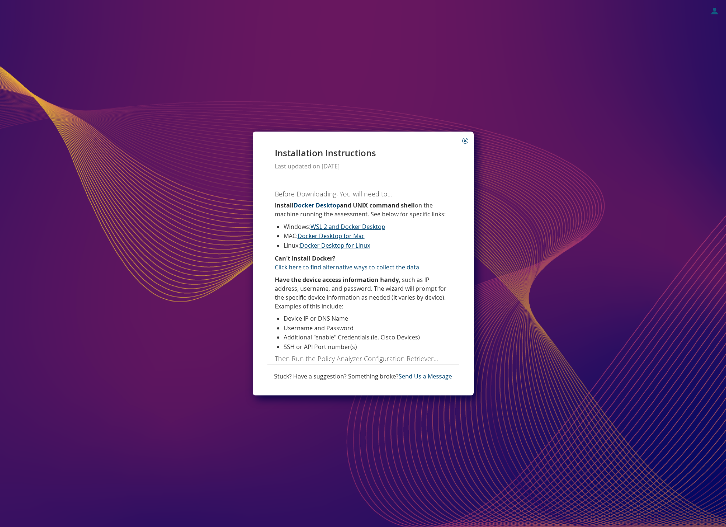 The width and height of the screenshot is (726, 527). I want to click on strong: Install and UNIX command shell, so click(345, 205).